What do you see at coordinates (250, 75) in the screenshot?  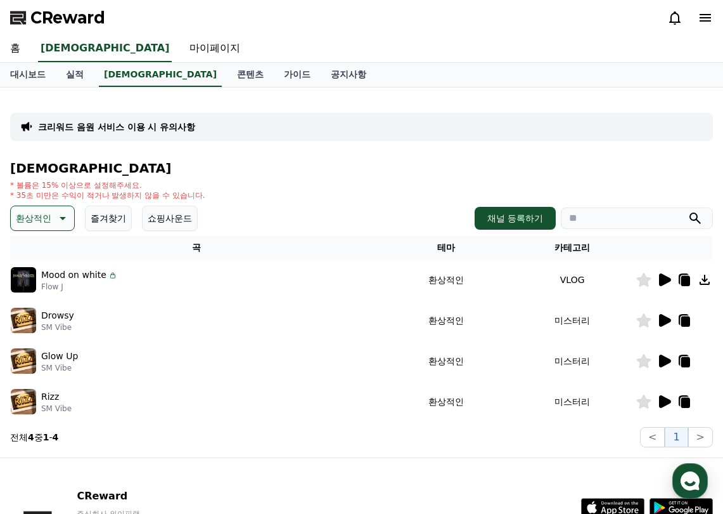 I see `a: 콘텐츠` at bounding box center [250, 75].